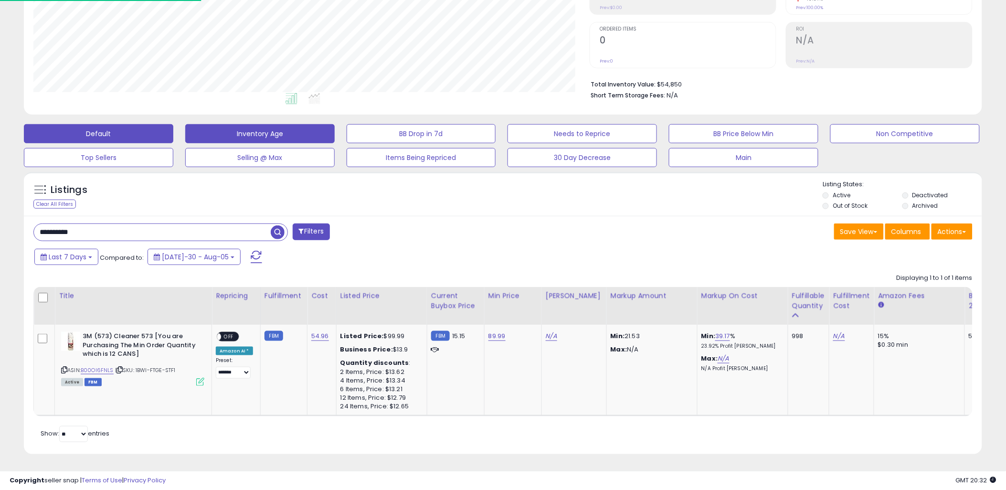  Describe the element at coordinates (650, 336) in the screenshot. I see `p: 21.53` at that location.